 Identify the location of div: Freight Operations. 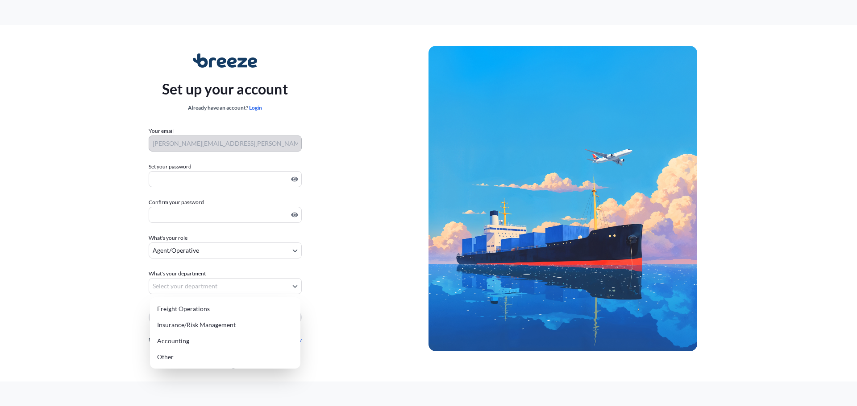
(225, 309).